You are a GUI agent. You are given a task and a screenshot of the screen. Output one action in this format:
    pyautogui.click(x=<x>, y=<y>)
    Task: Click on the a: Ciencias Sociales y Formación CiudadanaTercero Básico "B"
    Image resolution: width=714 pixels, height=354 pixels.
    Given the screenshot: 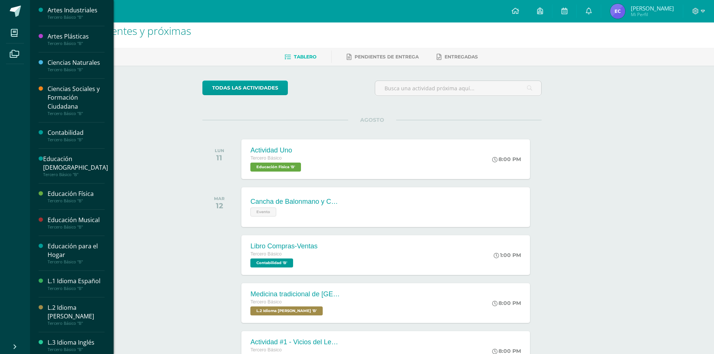 What is the action you would take?
    pyautogui.click(x=76, y=100)
    